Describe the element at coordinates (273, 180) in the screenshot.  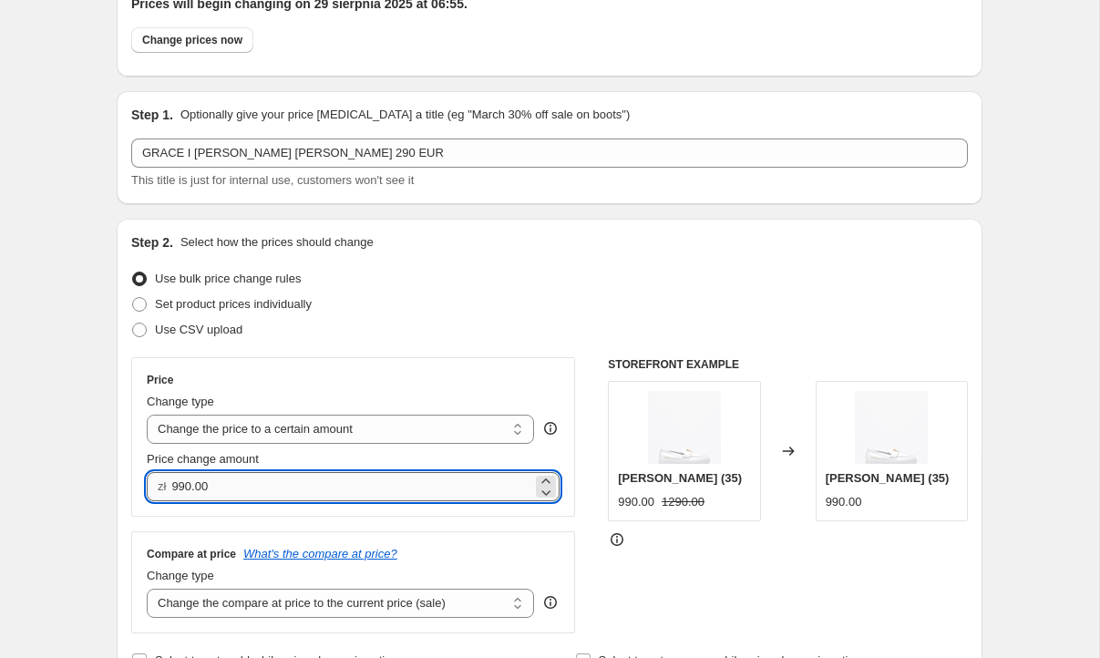
I see `span: This title is just for internal use, customers won't see it` at that location.